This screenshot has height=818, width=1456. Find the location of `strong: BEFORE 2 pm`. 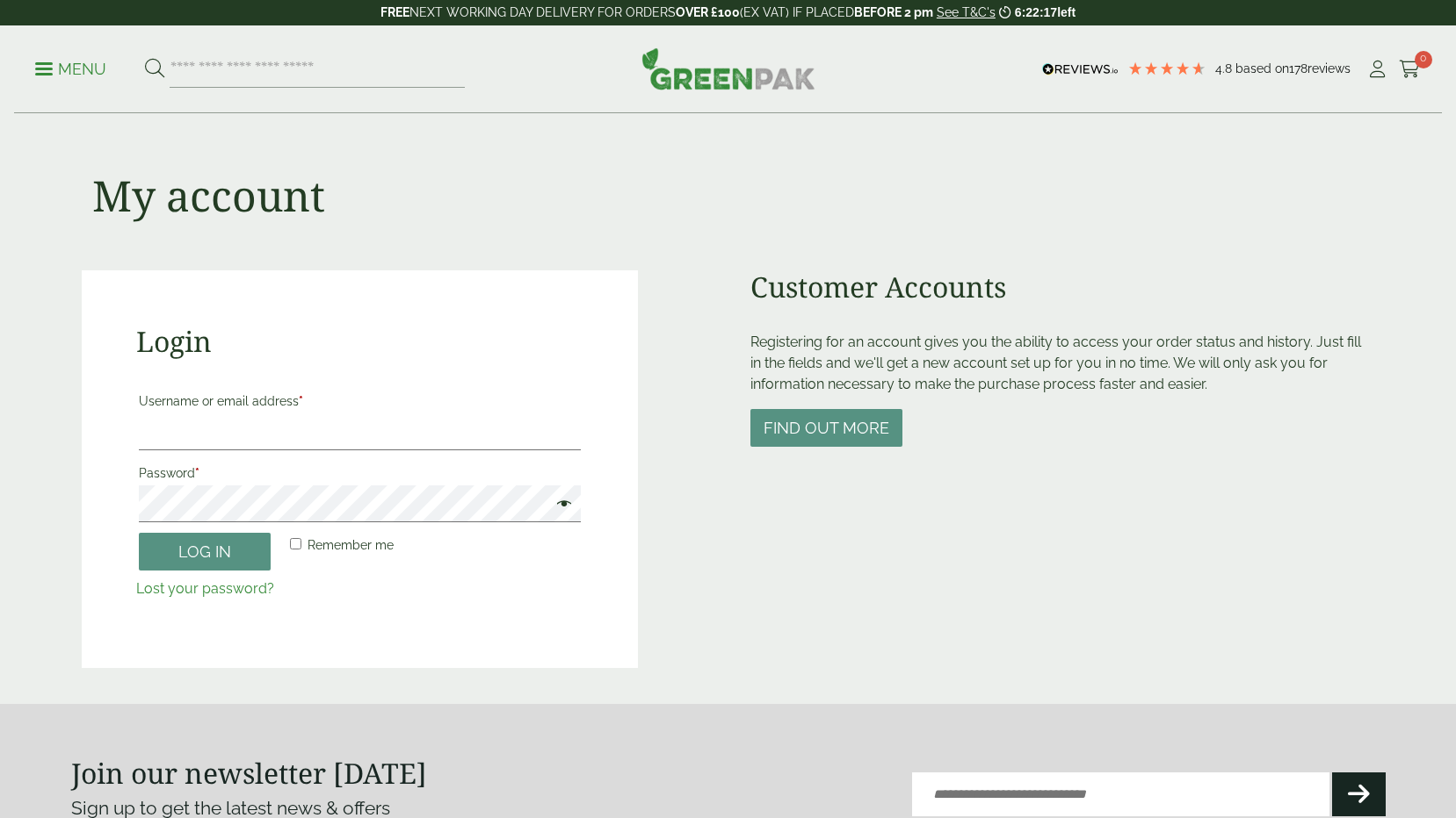

strong: BEFORE 2 pm is located at coordinates (893, 12).